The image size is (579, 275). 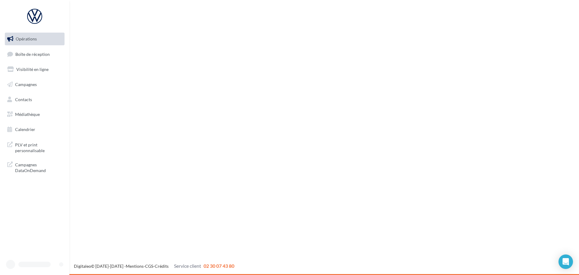 I want to click on a: Digitaleo, so click(x=82, y=266).